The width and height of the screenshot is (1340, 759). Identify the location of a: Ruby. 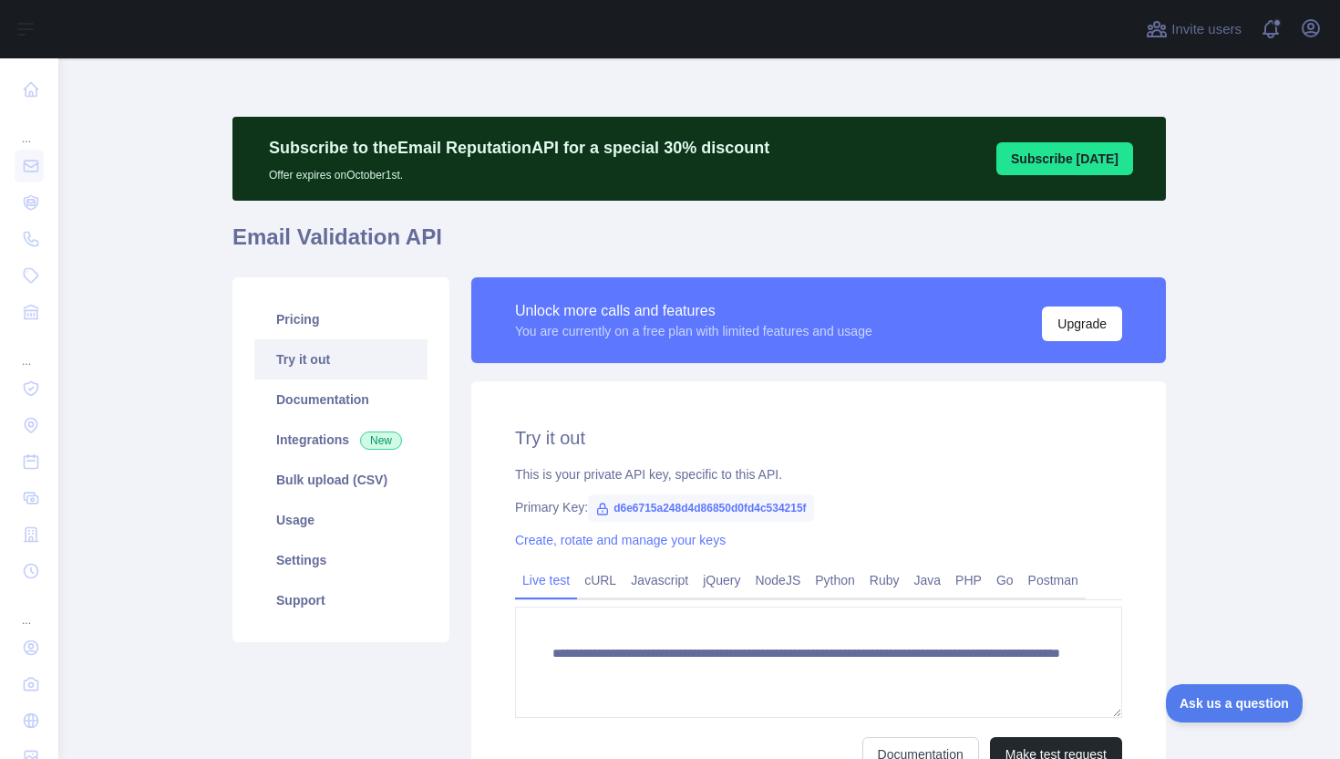
(884, 580).